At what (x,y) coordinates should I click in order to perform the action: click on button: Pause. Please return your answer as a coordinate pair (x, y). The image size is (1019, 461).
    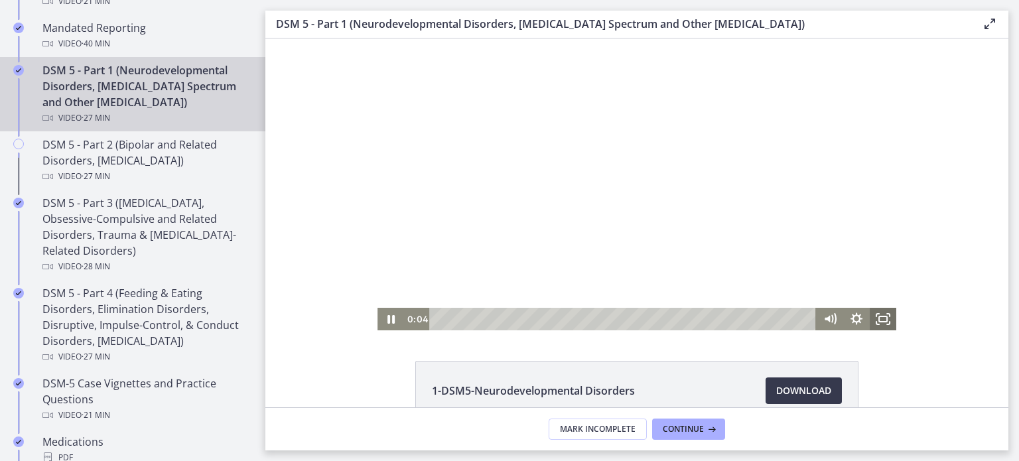
    Looking at the image, I should click on (125, 281).